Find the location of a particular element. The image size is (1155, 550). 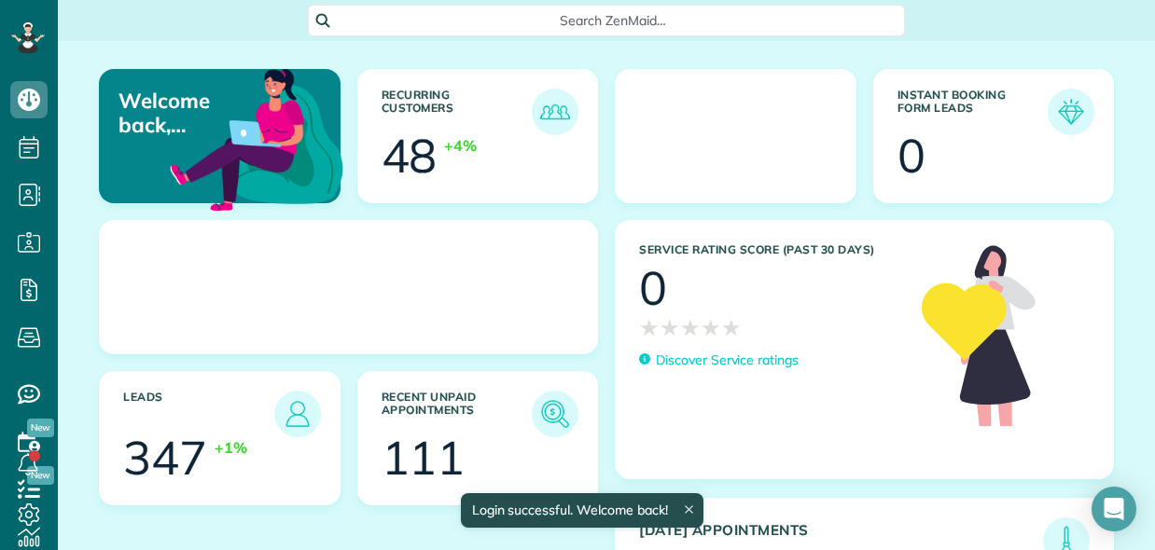

img: dashboard_welcome-42a62b7d889689a78055ac9021e634bf52bae3f8056760290aed330b23ab8690.png is located at coordinates (257, 138).